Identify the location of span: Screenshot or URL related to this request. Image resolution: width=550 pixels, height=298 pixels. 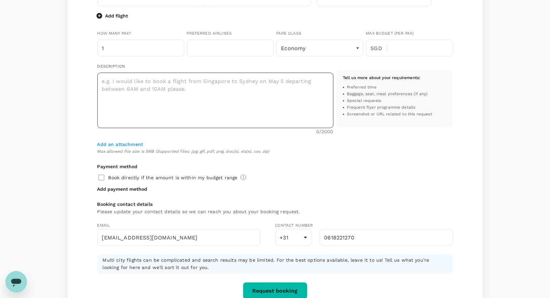
(389, 115).